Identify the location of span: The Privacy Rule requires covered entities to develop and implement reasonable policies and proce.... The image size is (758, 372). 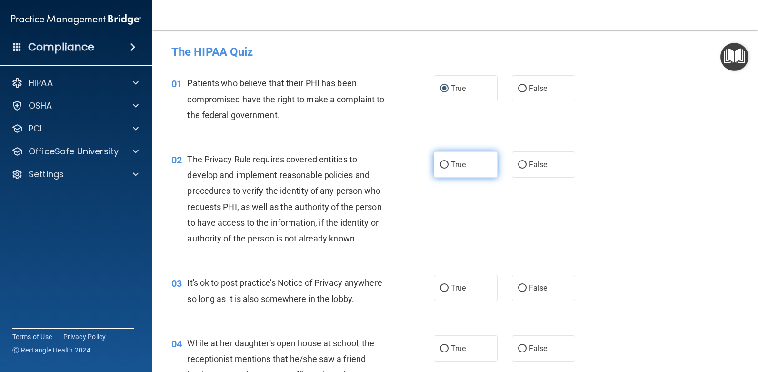
(284, 199).